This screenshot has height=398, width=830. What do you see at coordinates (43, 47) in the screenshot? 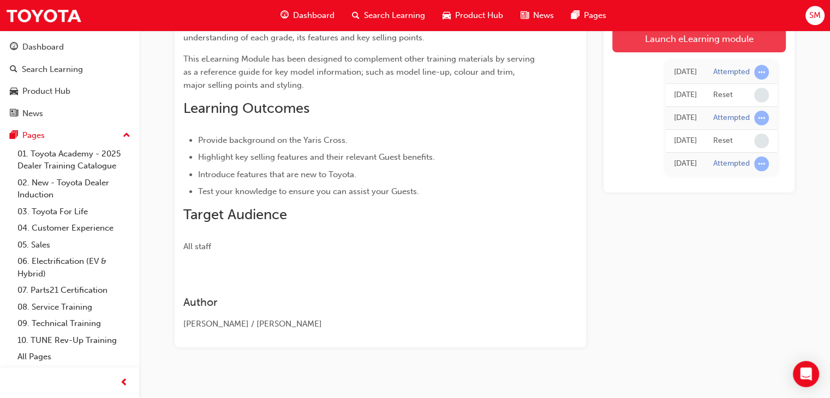
I see `div: Dashboard` at bounding box center [43, 47].